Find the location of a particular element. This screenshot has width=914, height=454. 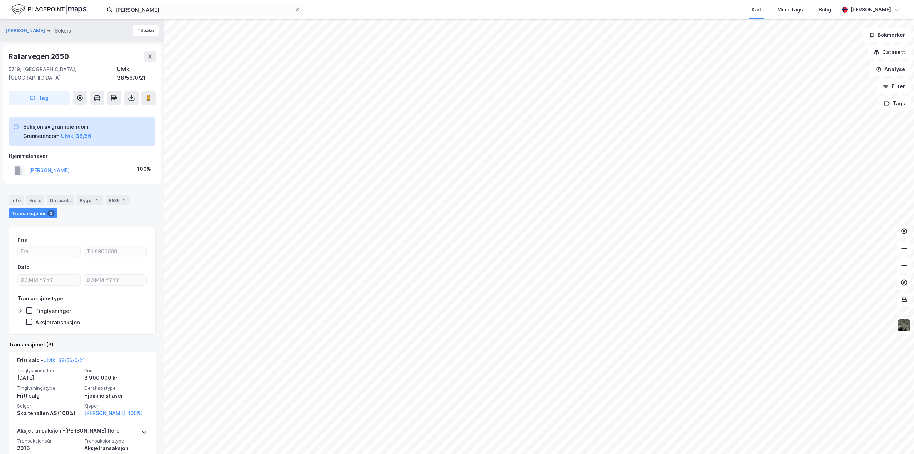

span: Selger is located at coordinates (49, 405).